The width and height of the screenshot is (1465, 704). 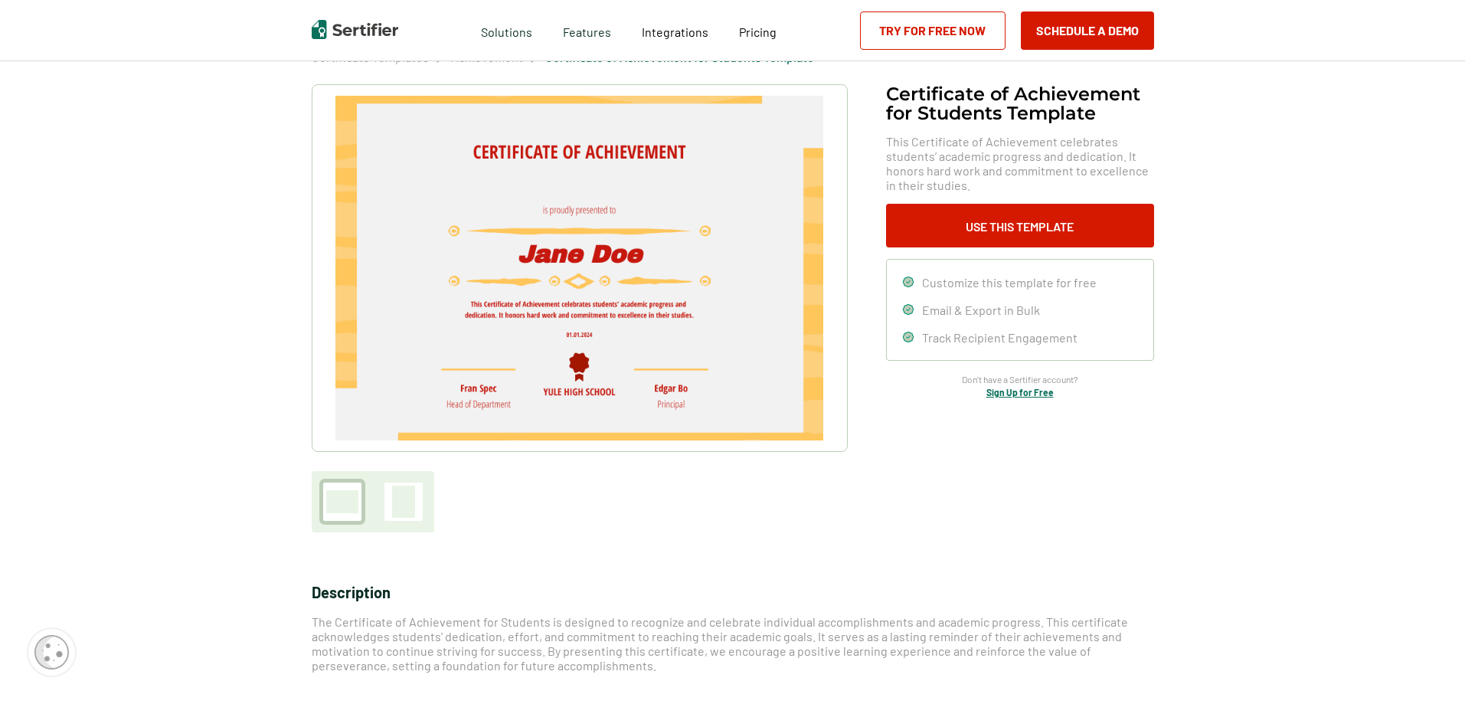 What do you see at coordinates (981, 309) in the screenshot?
I see `span: Email & Export in Bulk` at bounding box center [981, 309].